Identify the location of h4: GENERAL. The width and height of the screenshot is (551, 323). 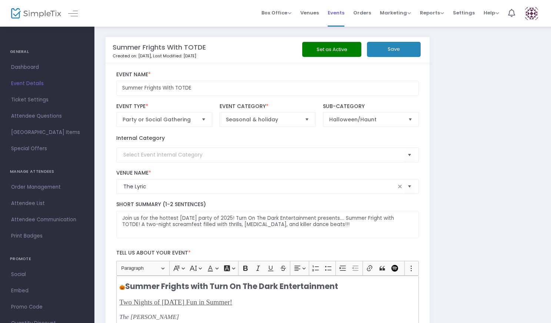
(47, 52).